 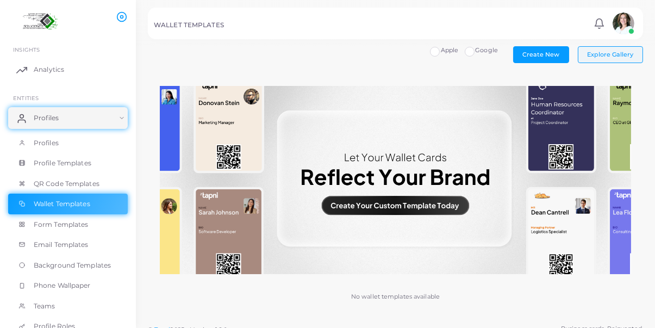 What do you see at coordinates (62, 204) in the screenshot?
I see `span: Wallet Templates` at bounding box center [62, 204].